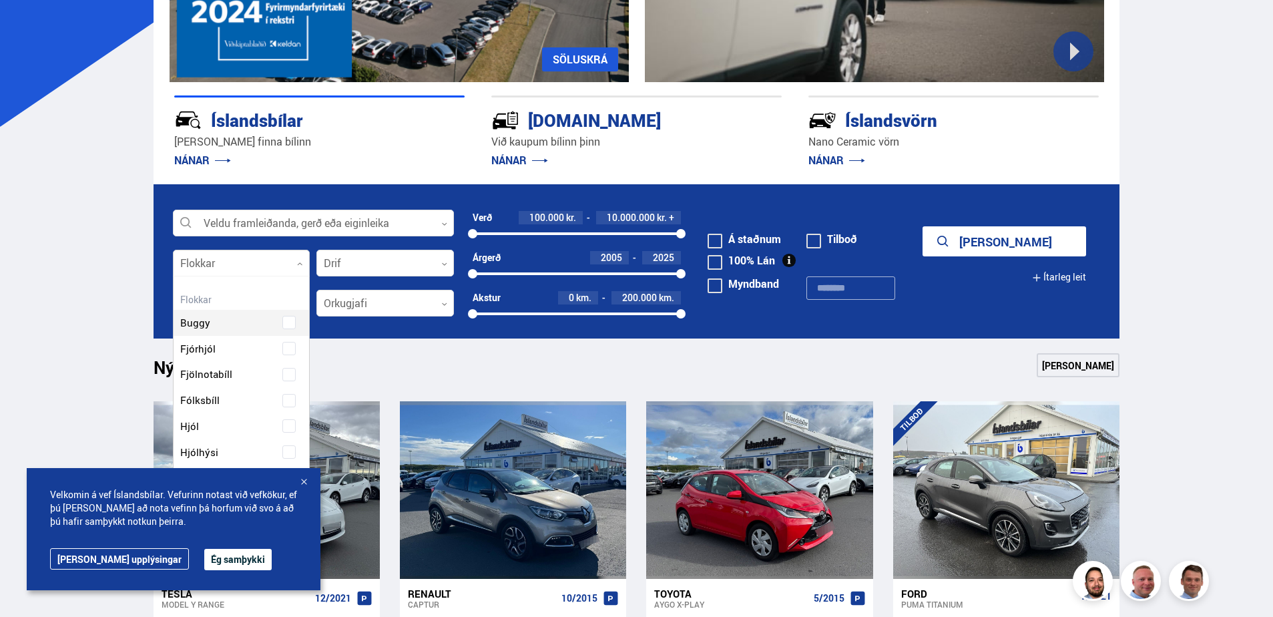 The image size is (1273, 617). What do you see at coordinates (930, 119) in the screenshot?
I see `div: Íslandsvörn` at bounding box center [930, 119].